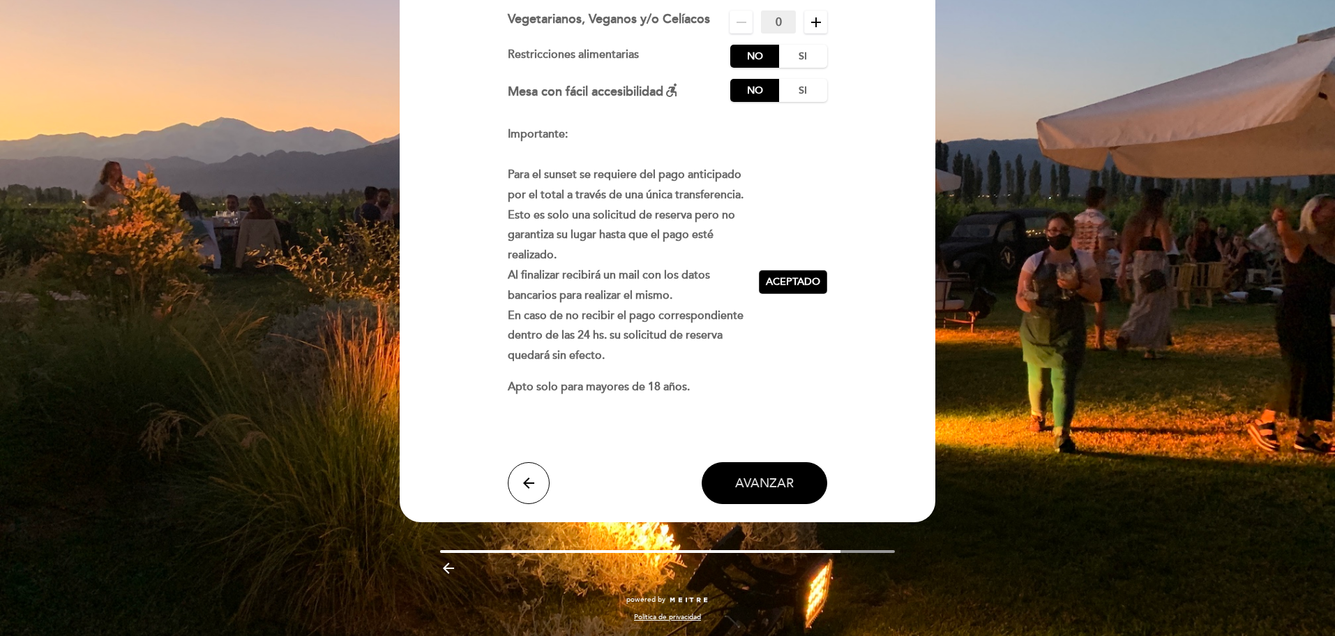 The height and width of the screenshot is (636, 1335). Describe the element at coordinates (529, 483) in the screenshot. I see `i: arrow_back` at that location.